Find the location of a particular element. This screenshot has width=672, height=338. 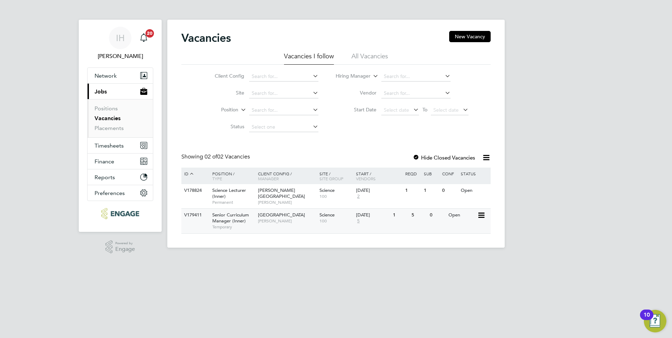

span: Site Group is located at coordinates (331, 179).